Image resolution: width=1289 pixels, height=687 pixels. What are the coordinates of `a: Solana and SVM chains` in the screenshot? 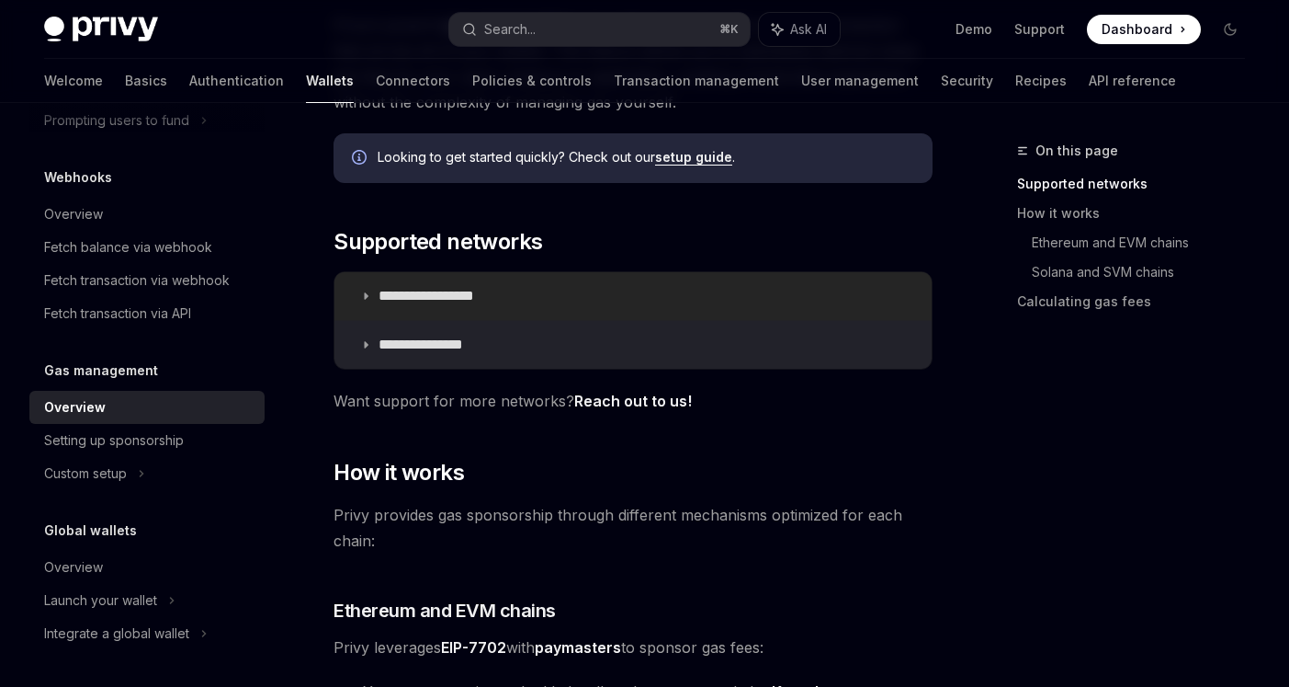 It's located at (1146, 272).